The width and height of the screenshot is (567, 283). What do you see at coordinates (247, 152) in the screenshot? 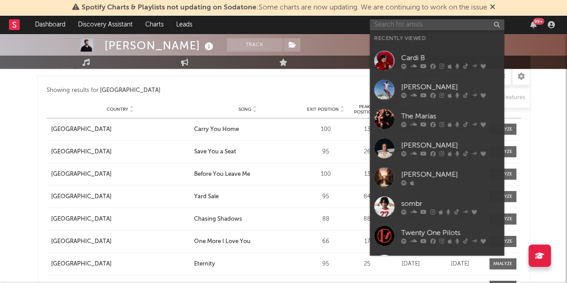
I see `a: Save You a Seat` at bounding box center [247, 152].